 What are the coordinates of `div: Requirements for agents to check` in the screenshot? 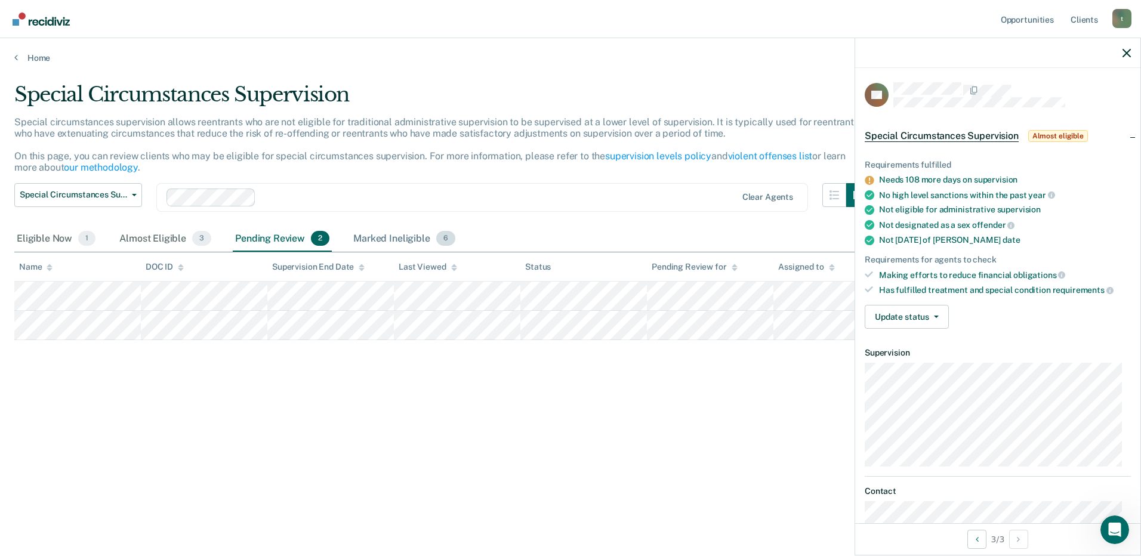 It's located at (997, 260).